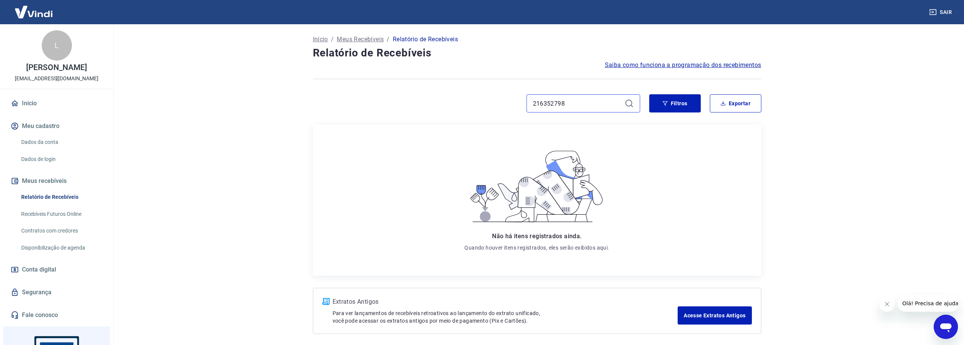 The width and height of the screenshot is (964, 345). Describe the element at coordinates (537, 248) in the screenshot. I see `p: Quando houver itens registrados, eles serão exibidos aqui.` at that location.